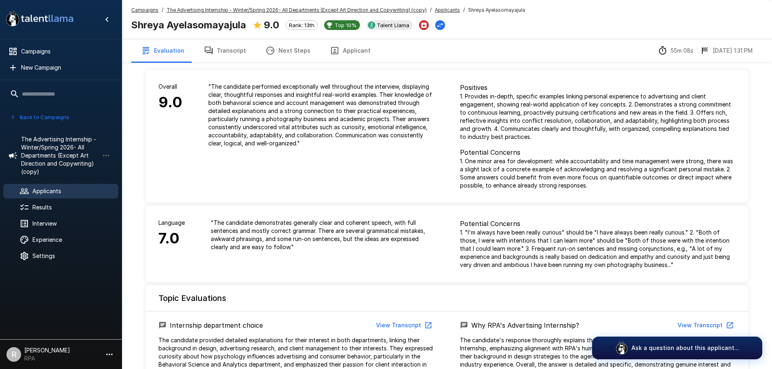 The width and height of the screenshot is (772, 369). Describe the element at coordinates (288, 51) in the screenshot. I see `button: Next Steps` at that location.